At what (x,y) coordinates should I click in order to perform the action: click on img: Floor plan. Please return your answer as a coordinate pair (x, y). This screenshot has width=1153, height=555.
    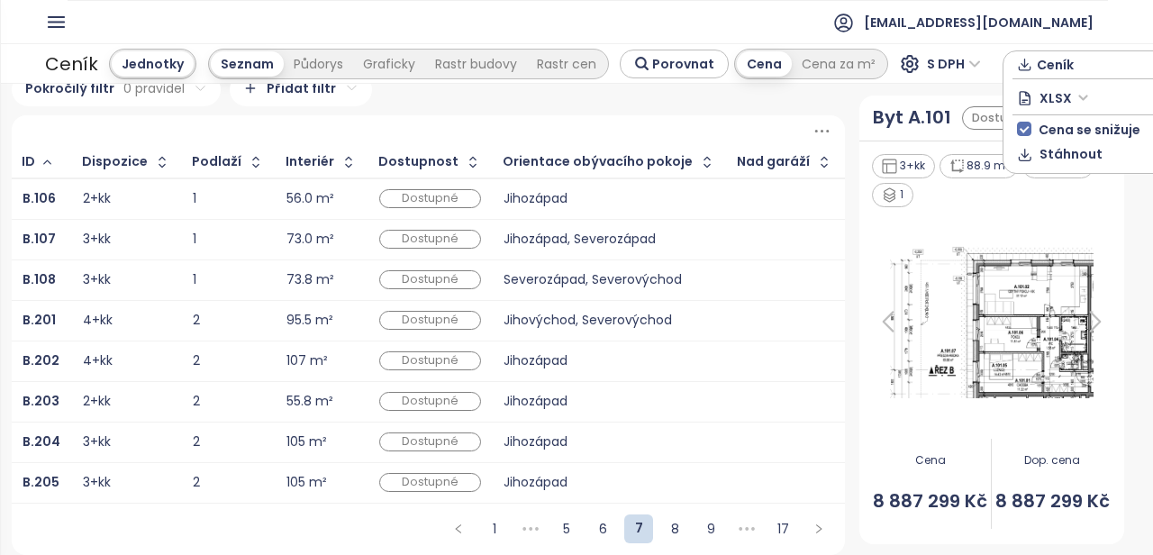
    Looking at the image, I should click on (992, 322).